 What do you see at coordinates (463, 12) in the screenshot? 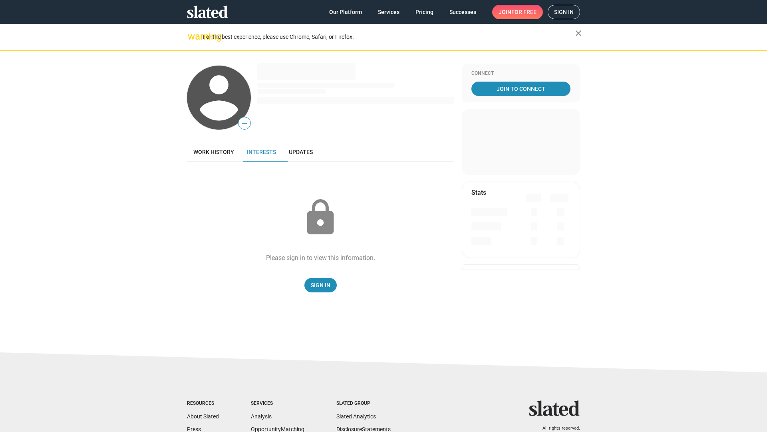
I see `a: Successes` at bounding box center [463, 12].